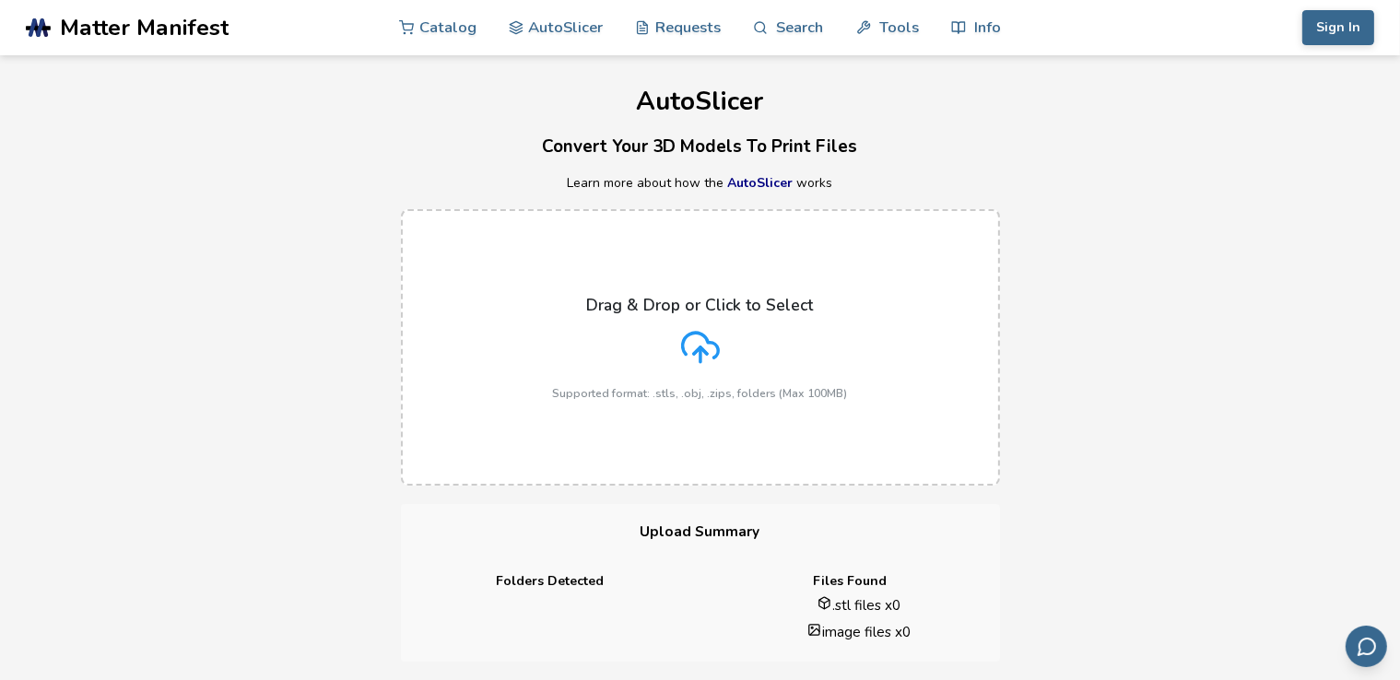 This screenshot has width=1400, height=680. Describe the element at coordinates (859, 605) in the screenshot. I see `li: .stl files x 0` at that location.